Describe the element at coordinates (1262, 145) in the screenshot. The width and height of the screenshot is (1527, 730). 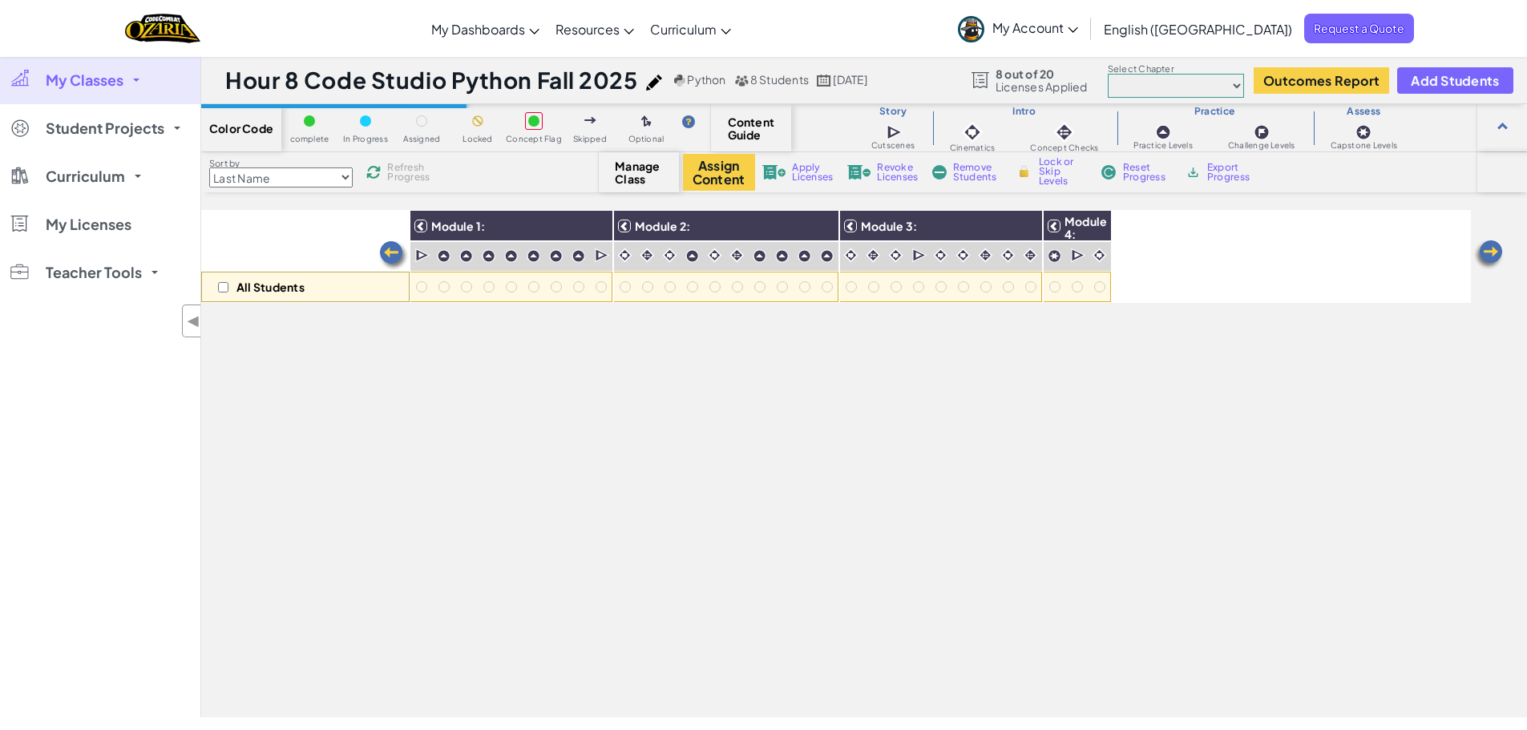
I see `span: Challenge Levels` at that location.